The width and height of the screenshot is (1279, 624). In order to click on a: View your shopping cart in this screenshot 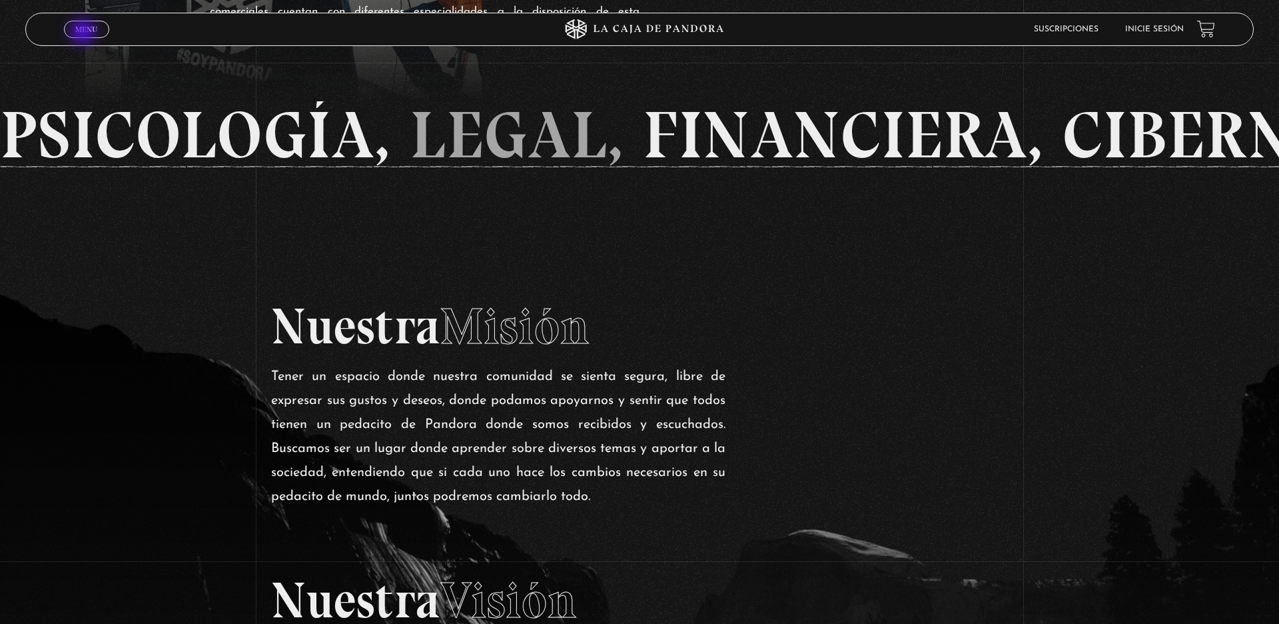, I will do `click(1206, 29)`.